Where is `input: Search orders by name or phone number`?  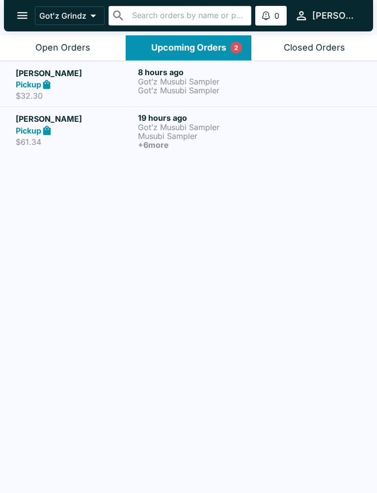 input: Search orders by name or phone number is located at coordinates (188, 16).